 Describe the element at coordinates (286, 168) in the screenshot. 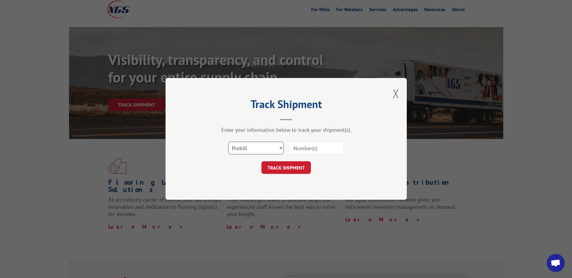

I see `button: TRACK SHIPMENT` at that location.